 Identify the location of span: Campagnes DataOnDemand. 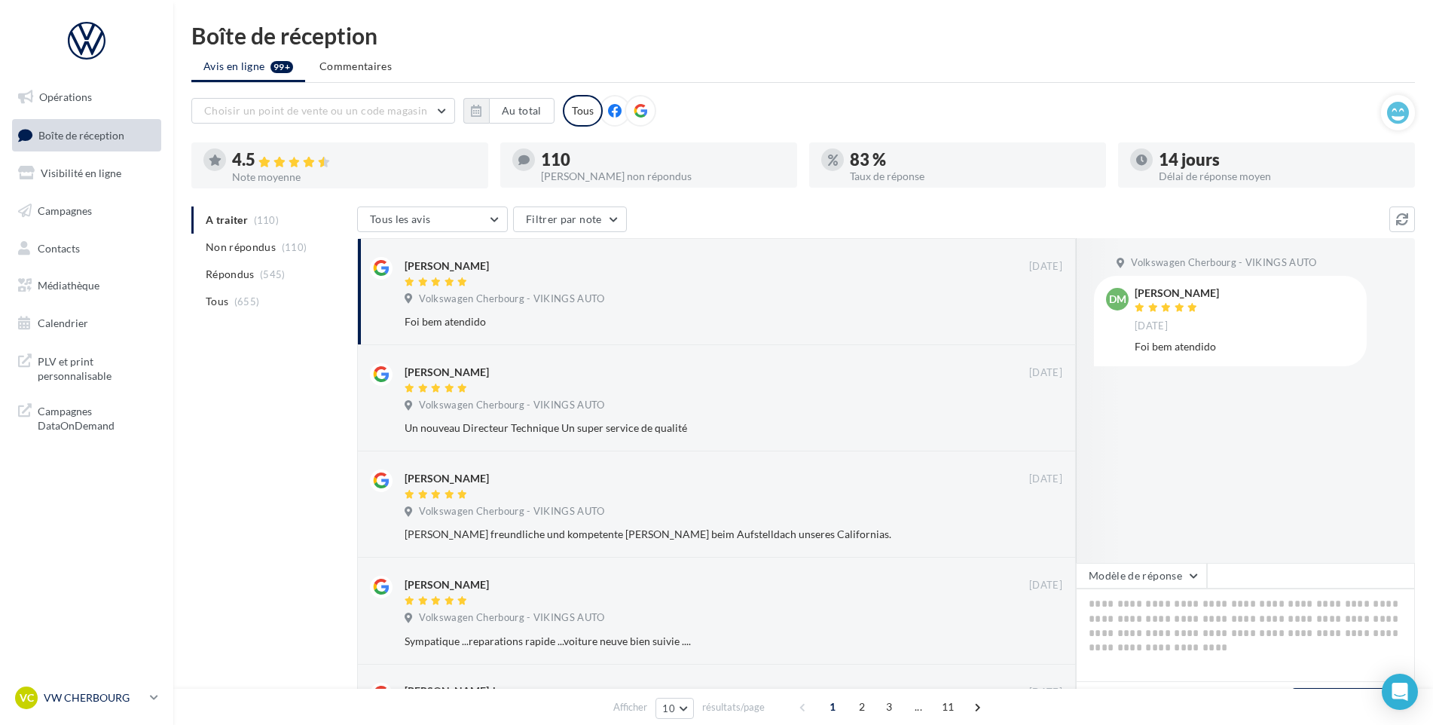
(96, 417).